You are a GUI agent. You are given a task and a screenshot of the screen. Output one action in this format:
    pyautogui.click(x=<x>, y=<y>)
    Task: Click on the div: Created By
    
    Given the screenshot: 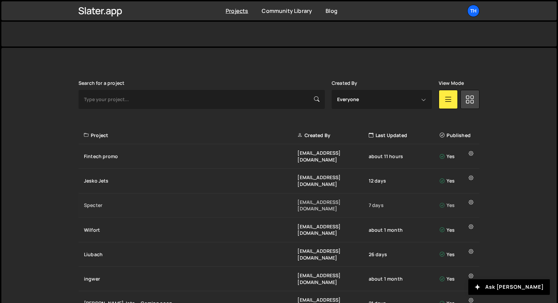 What is the action you would take?
    pyautogui.click(x=333, y=136)
    